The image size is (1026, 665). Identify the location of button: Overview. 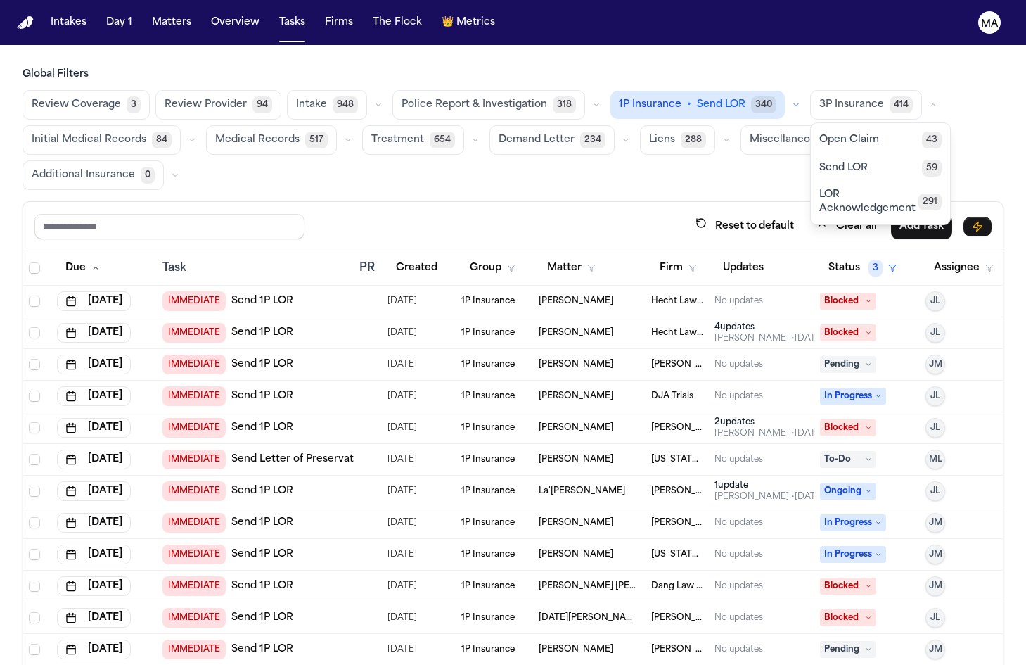
(235, 23).